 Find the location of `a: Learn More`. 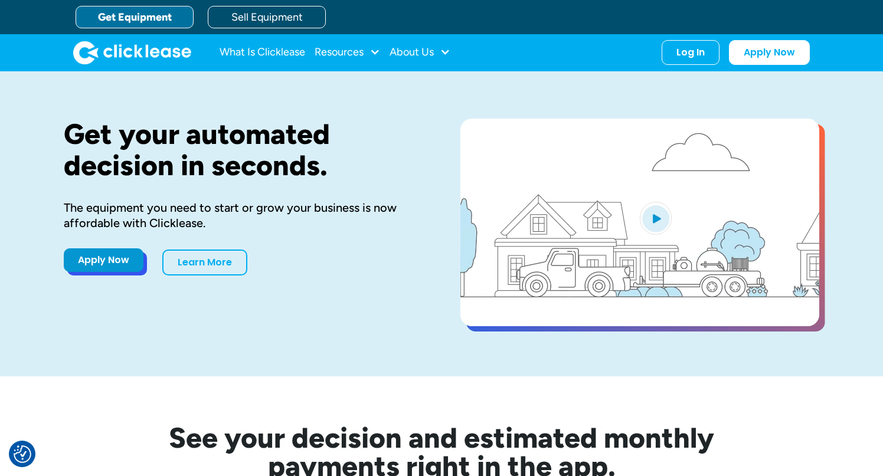

a: Learn More is located at coordinates (205, 263).